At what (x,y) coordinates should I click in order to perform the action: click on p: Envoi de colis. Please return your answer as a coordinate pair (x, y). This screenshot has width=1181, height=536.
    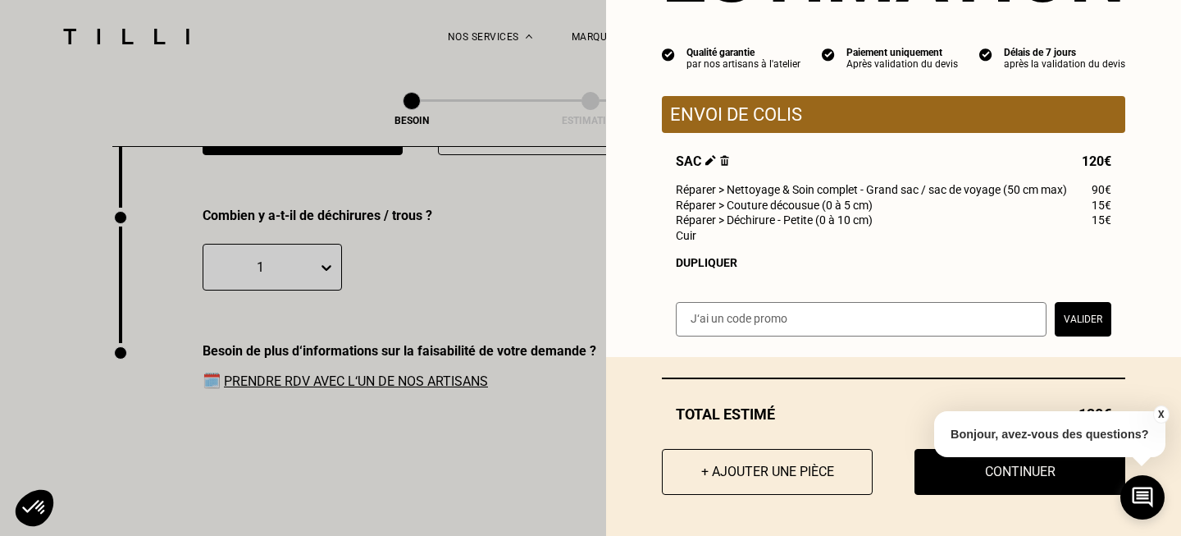
    Looking at the image, I should click on (893, 114).